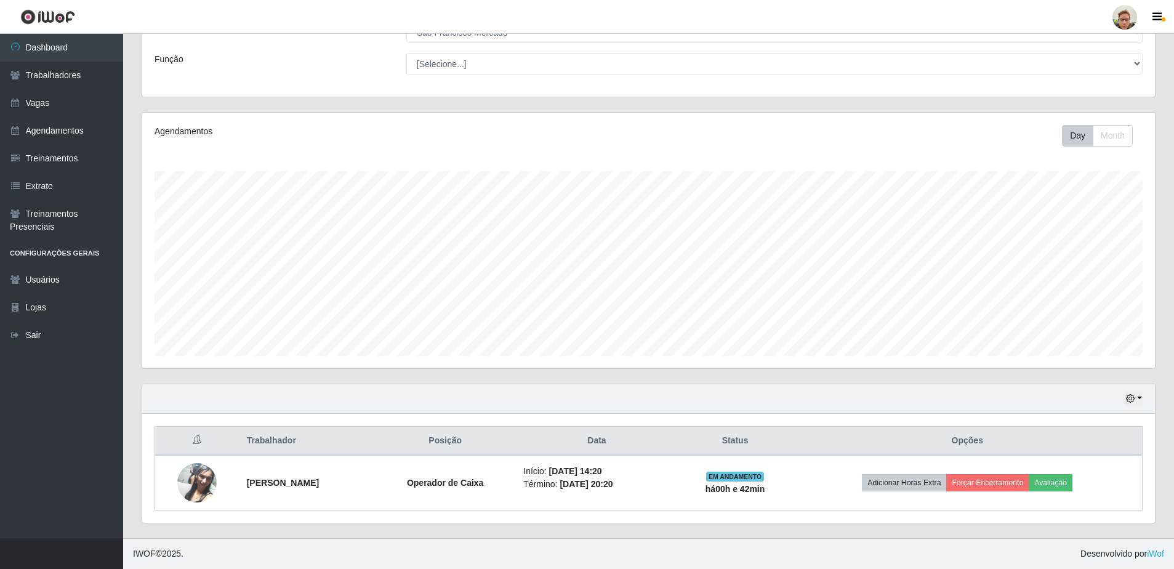 The height and width of the screenshot is (569, 1174). I want to click on button: Forçar Encerramento, so click(987, 482).